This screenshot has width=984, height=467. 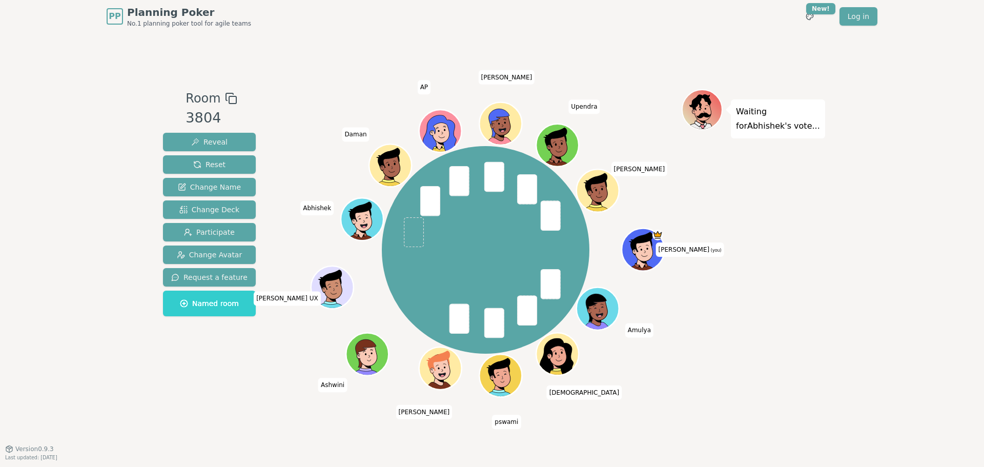 What do you see at coordinates (209, 277) in the screenshot?
I see `span: Request a feature` at bounding box center [209, 277].